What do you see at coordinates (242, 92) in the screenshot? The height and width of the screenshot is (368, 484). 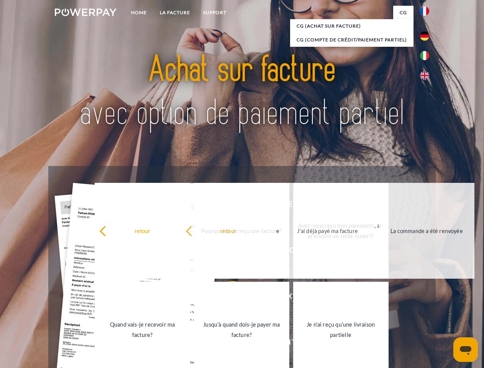 I see `img: title-powerpay_fr.svg` at bounding box center [242, 92].